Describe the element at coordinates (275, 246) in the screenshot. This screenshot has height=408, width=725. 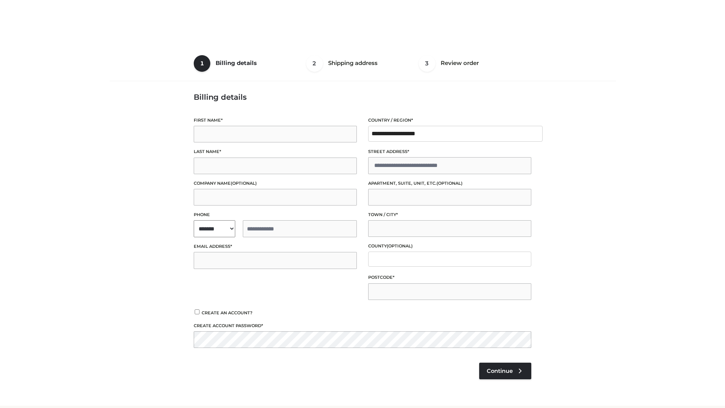
I see `label: Email address` at that location.